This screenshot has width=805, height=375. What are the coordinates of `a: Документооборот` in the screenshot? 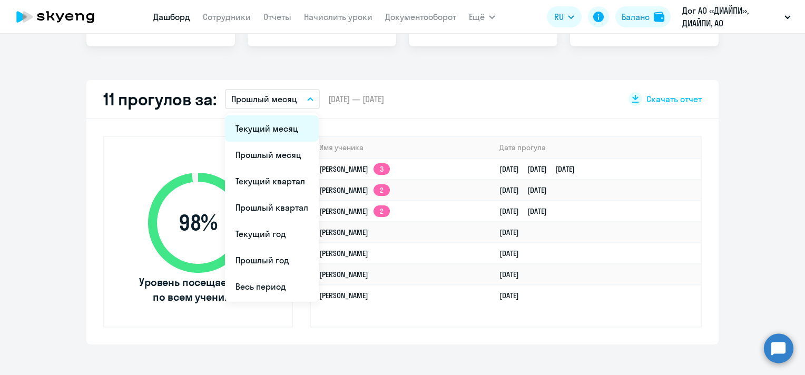 It's located at (421, 17).